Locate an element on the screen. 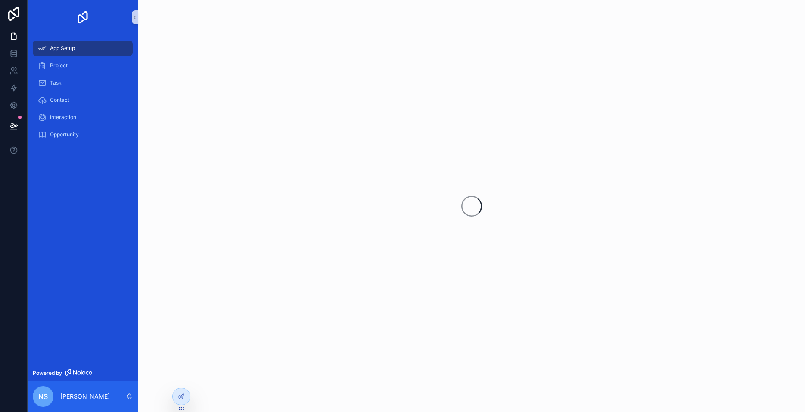  span: Opportunity is located at coordinates (64, 134).